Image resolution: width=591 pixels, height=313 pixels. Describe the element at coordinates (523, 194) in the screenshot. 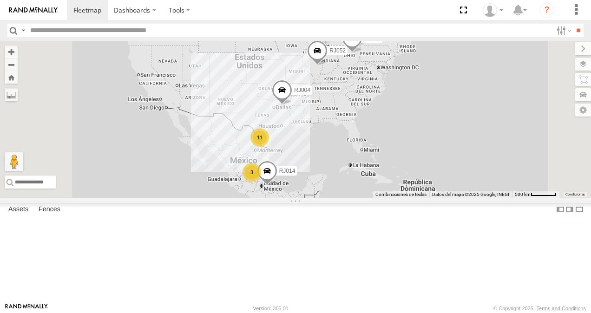

I see `span: 500 km` at that location.